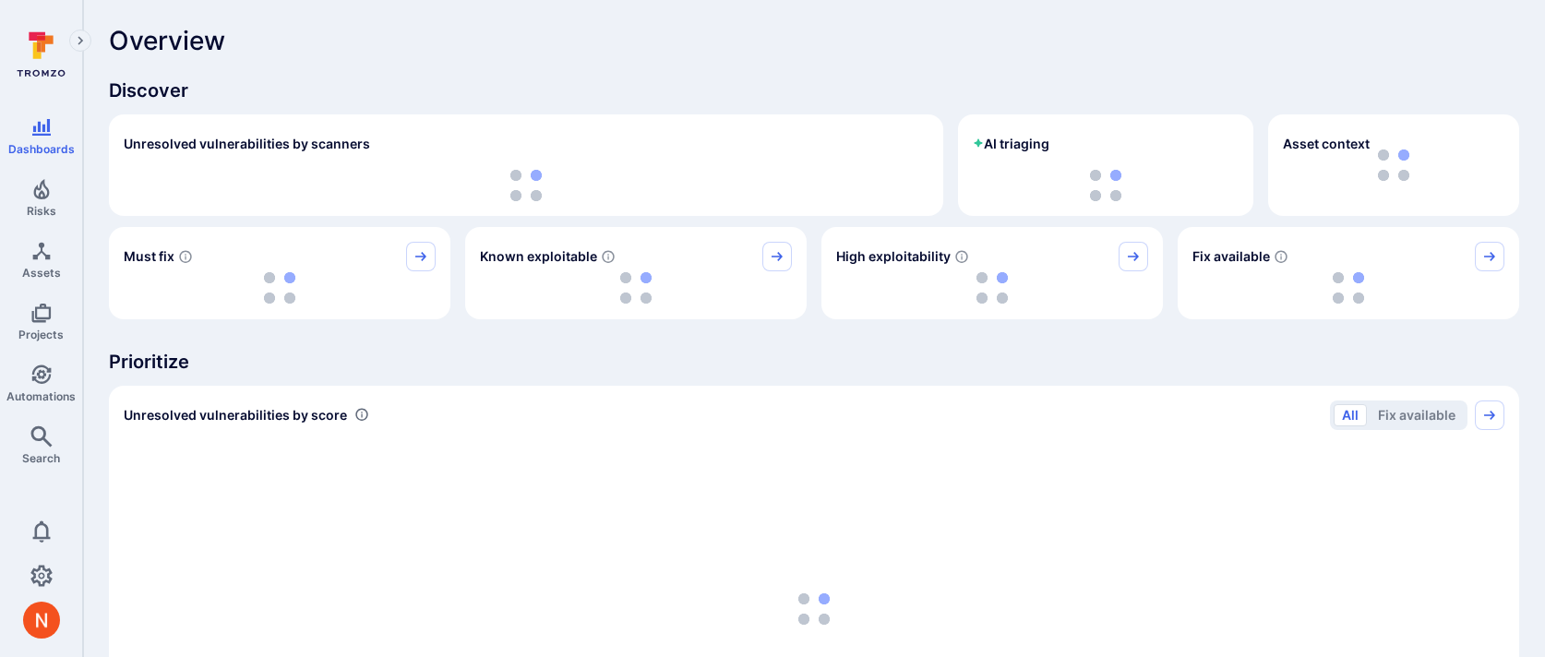  Describe the element at coordinates (1011, 144) in the screenshot. I see `h2: AI triaging` at that location.